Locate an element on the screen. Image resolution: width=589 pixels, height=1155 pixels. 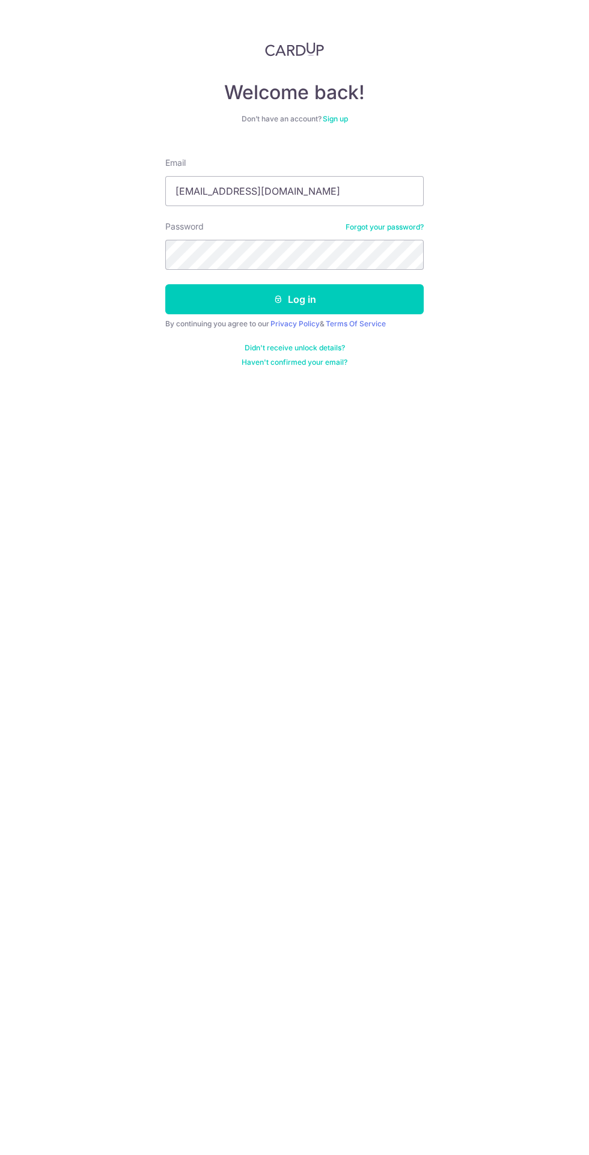
div: By continuing you agree to our & is located at coordinates (295, 324).